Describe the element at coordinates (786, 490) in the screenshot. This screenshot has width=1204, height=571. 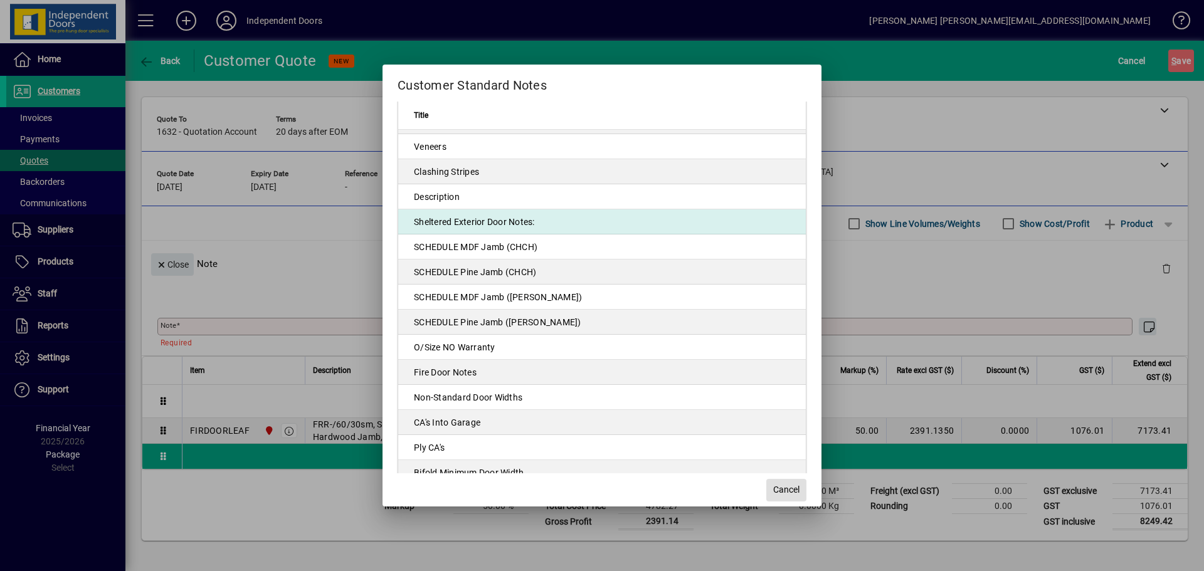
I see `button: Cancel` at that location.